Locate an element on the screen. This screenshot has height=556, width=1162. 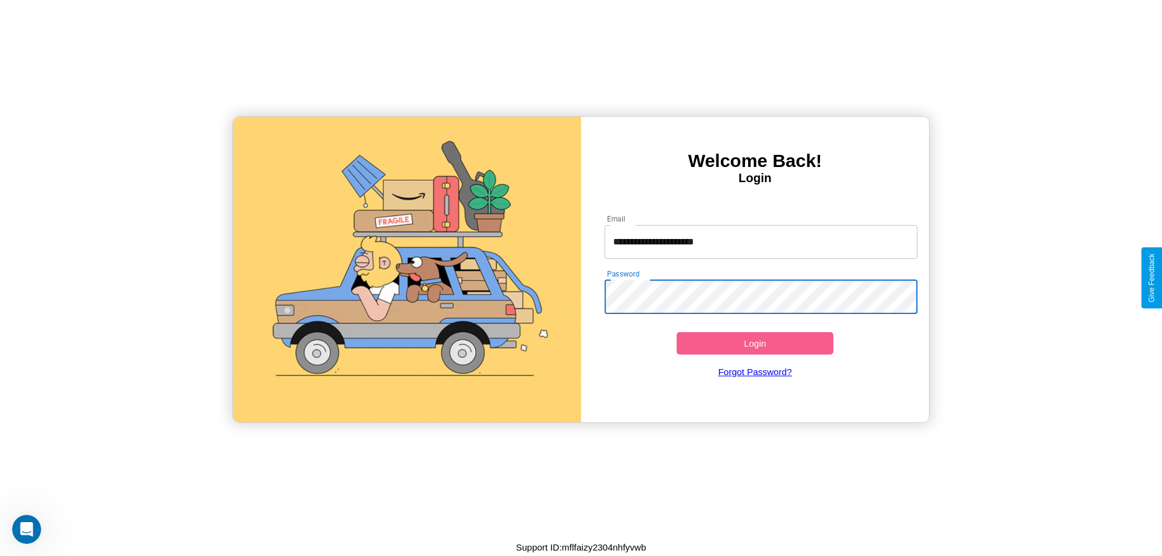
h4: Login is located at coordinates (755, 178).